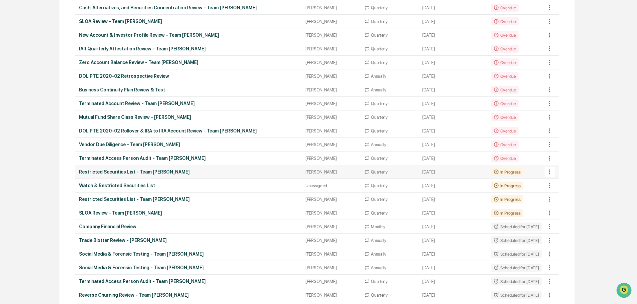  What do you see at coordinates (8, 8) in the screenshot?
I see `button: Open customer support` at bounding box center [8, 8].